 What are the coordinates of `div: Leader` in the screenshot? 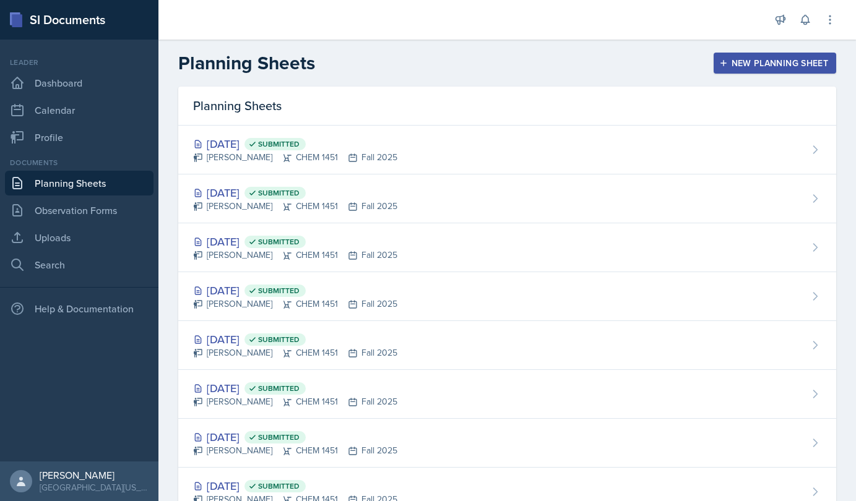 It's located at (79, 63).